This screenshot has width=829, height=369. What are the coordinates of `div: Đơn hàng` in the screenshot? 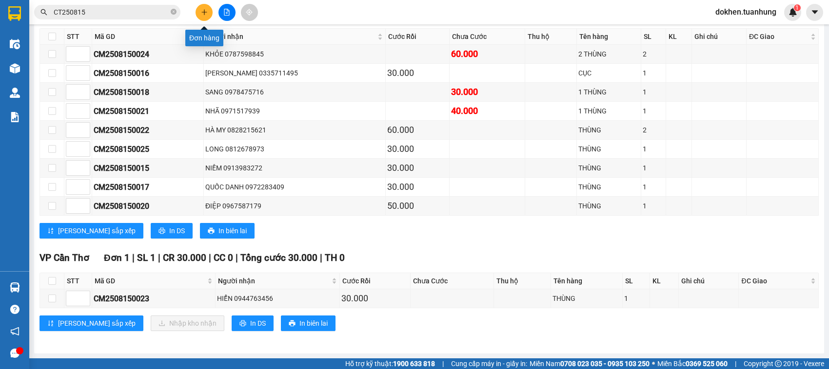 It's located at (204, 38).